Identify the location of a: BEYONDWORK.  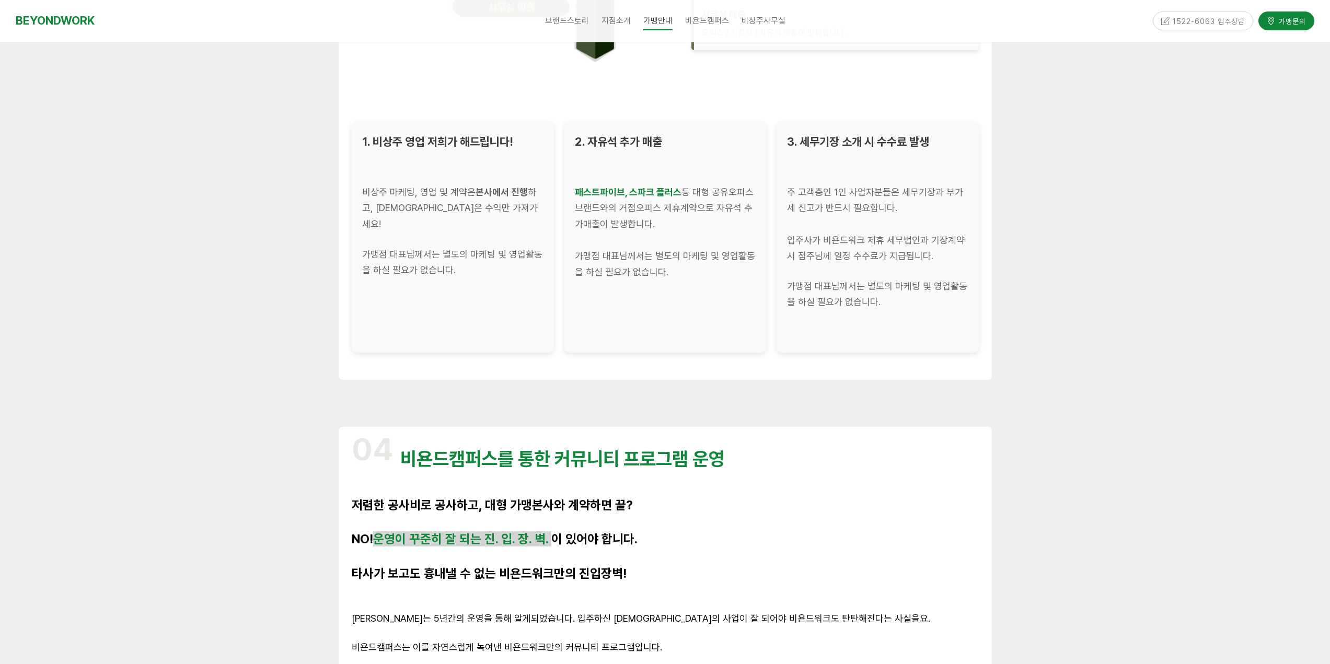
(55, 20).